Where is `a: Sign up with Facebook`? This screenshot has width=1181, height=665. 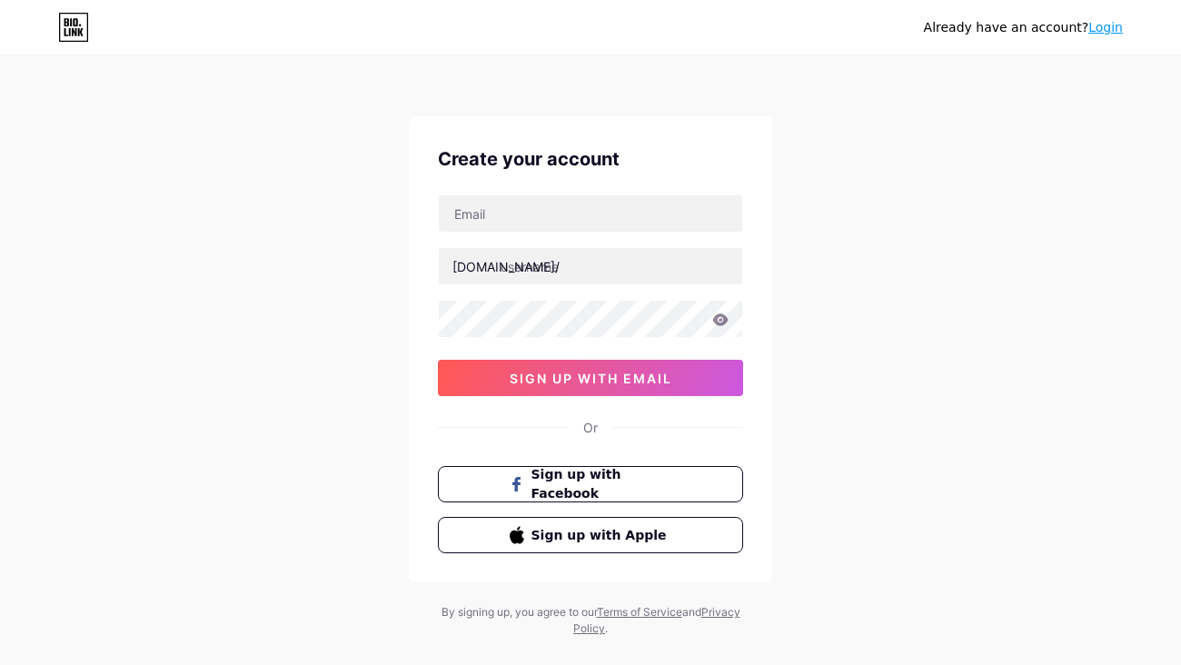
a: Sign up with Facebook is located at coordinates (590, 484).